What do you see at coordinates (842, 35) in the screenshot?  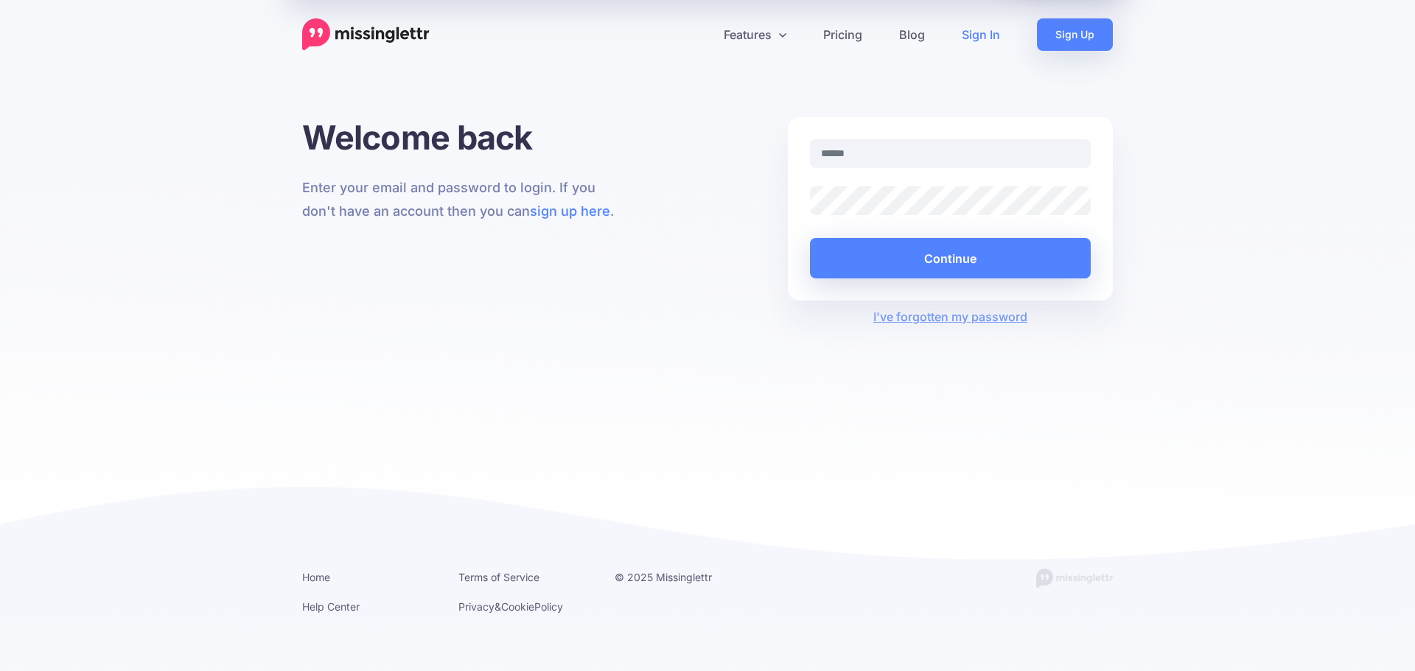 I see `a: Pricing` at bounding box center [842, 35].